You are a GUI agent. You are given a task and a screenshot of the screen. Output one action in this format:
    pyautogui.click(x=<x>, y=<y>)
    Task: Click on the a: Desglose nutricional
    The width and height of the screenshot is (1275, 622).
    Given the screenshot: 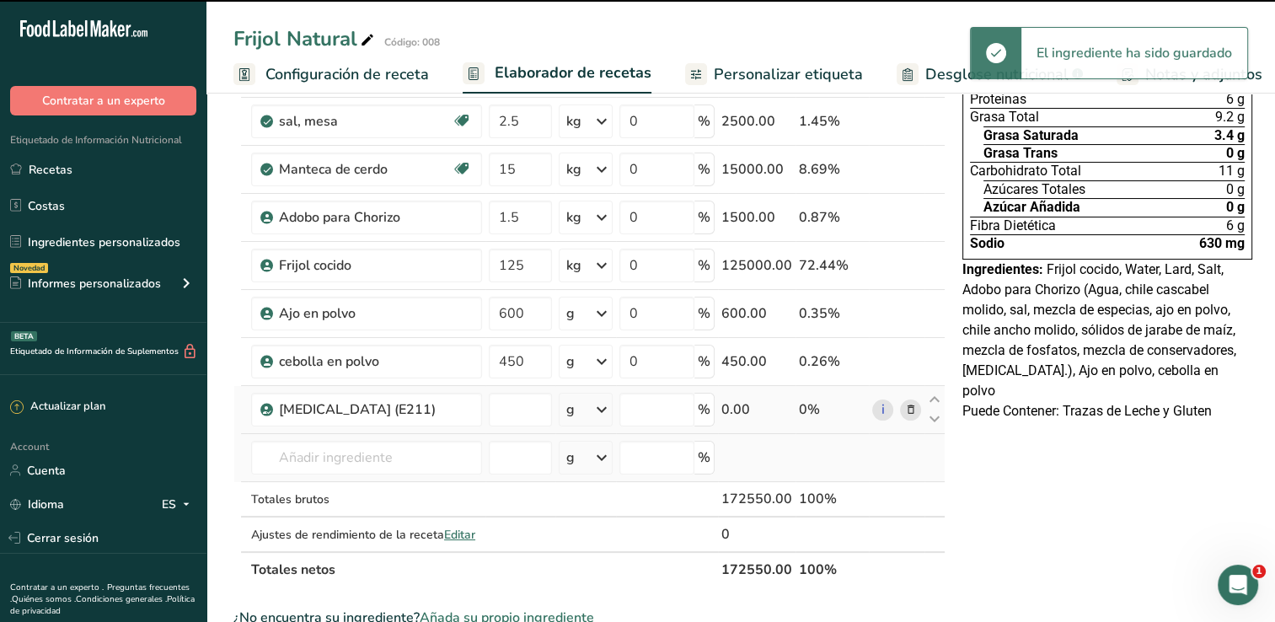 What is the action you would take?
    pyautogui.click(x=989, y=74)
    